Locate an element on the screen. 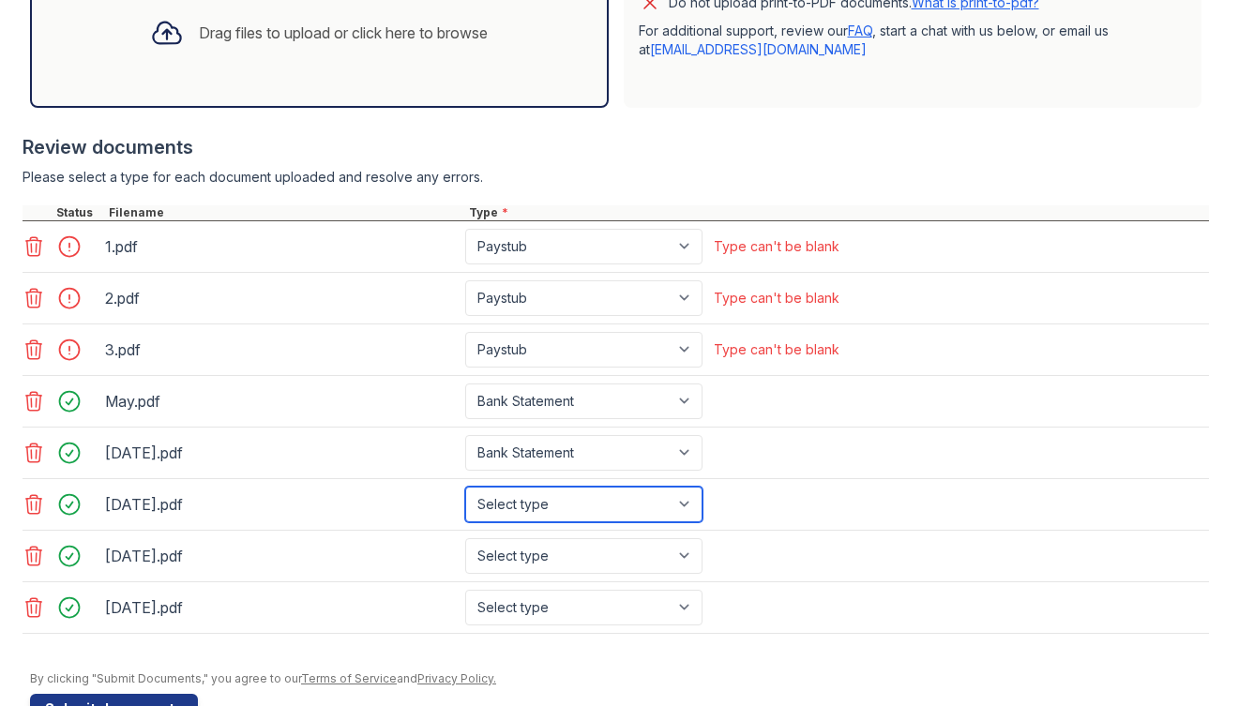  div: Review documents is located at coordinates (615, 147).